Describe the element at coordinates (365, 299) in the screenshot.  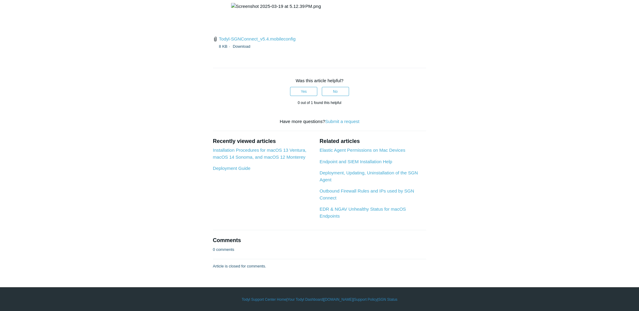
I see `a: Support Policy` at that location.